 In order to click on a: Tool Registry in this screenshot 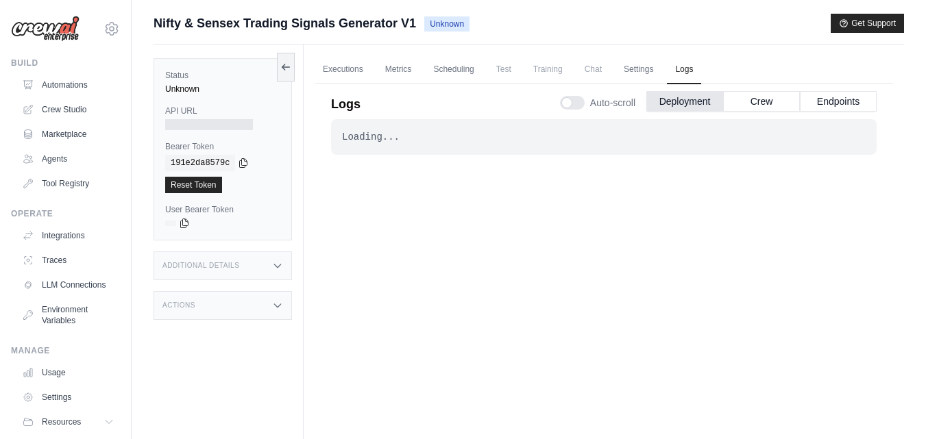, I will do `click(68, 184)`.